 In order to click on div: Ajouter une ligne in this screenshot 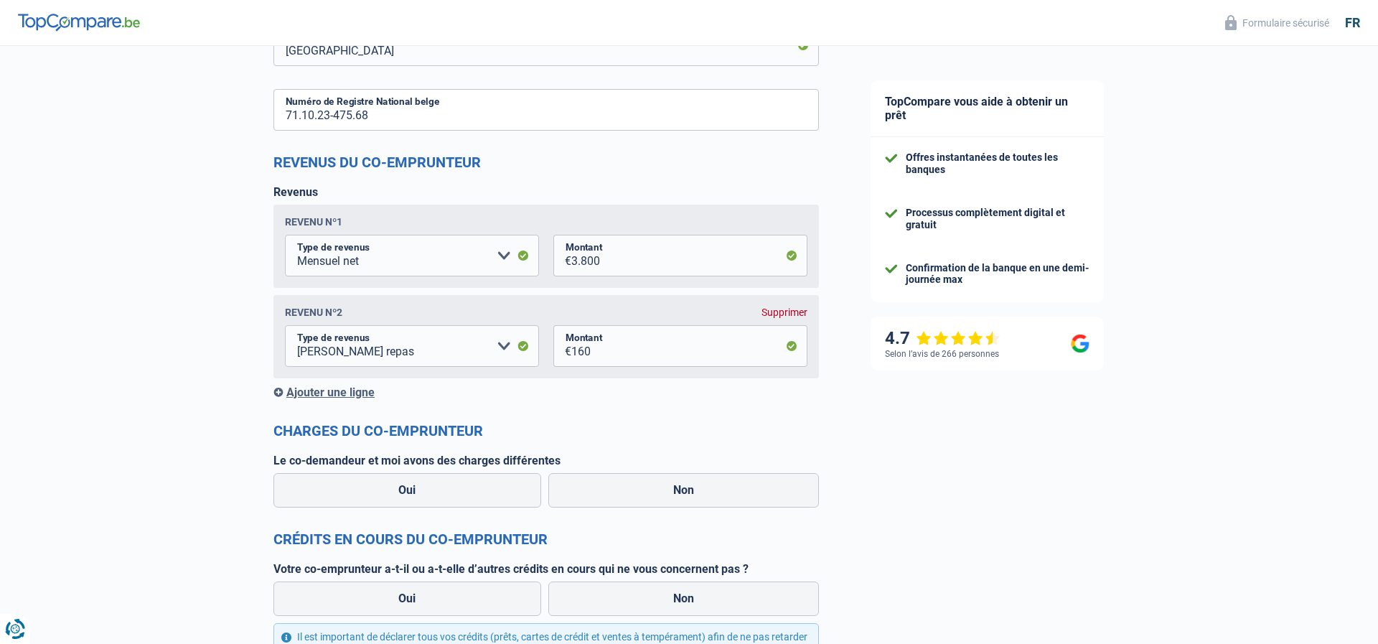, I will do `click(546, 392)`.